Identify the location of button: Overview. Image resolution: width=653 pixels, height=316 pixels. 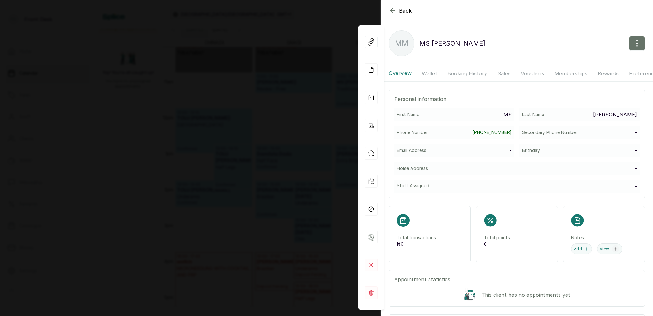
(400, 73).